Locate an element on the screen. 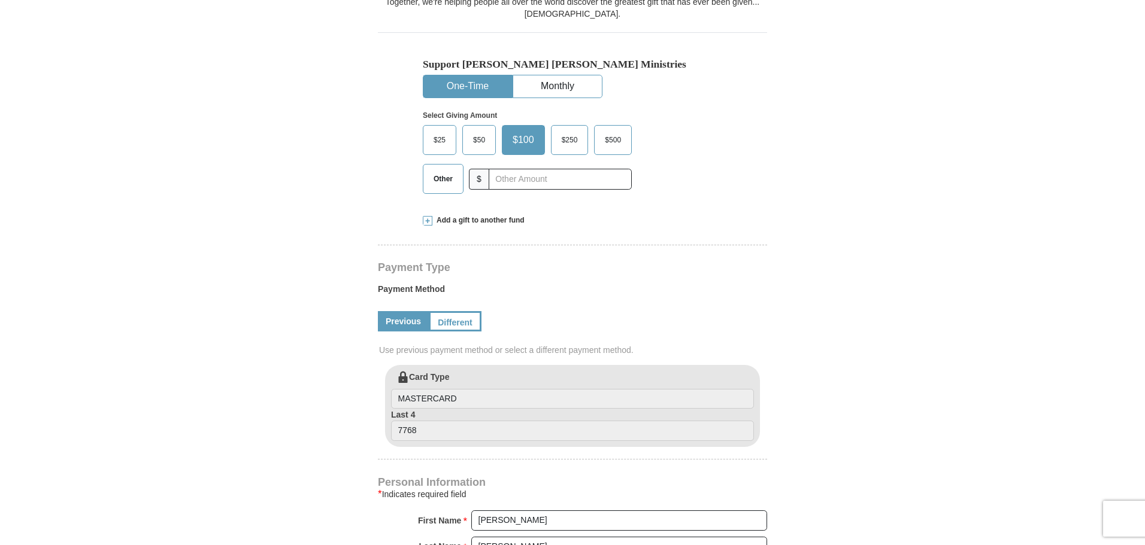 The width and height of the screenshot is (1145, 545). span: $100 is located at coordinates (523, 140).